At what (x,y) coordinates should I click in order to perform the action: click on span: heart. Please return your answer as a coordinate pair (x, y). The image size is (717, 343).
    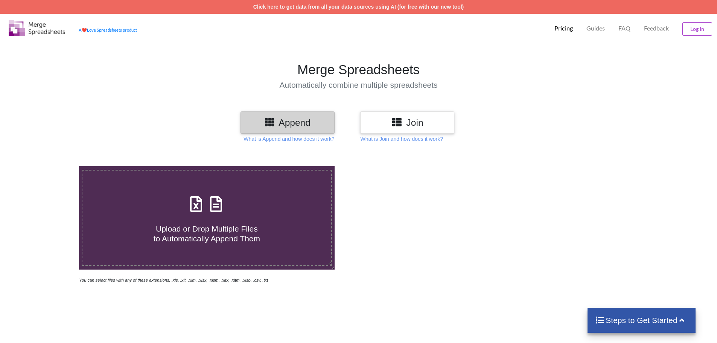
    Looking at the image, I should click on (84, 30).